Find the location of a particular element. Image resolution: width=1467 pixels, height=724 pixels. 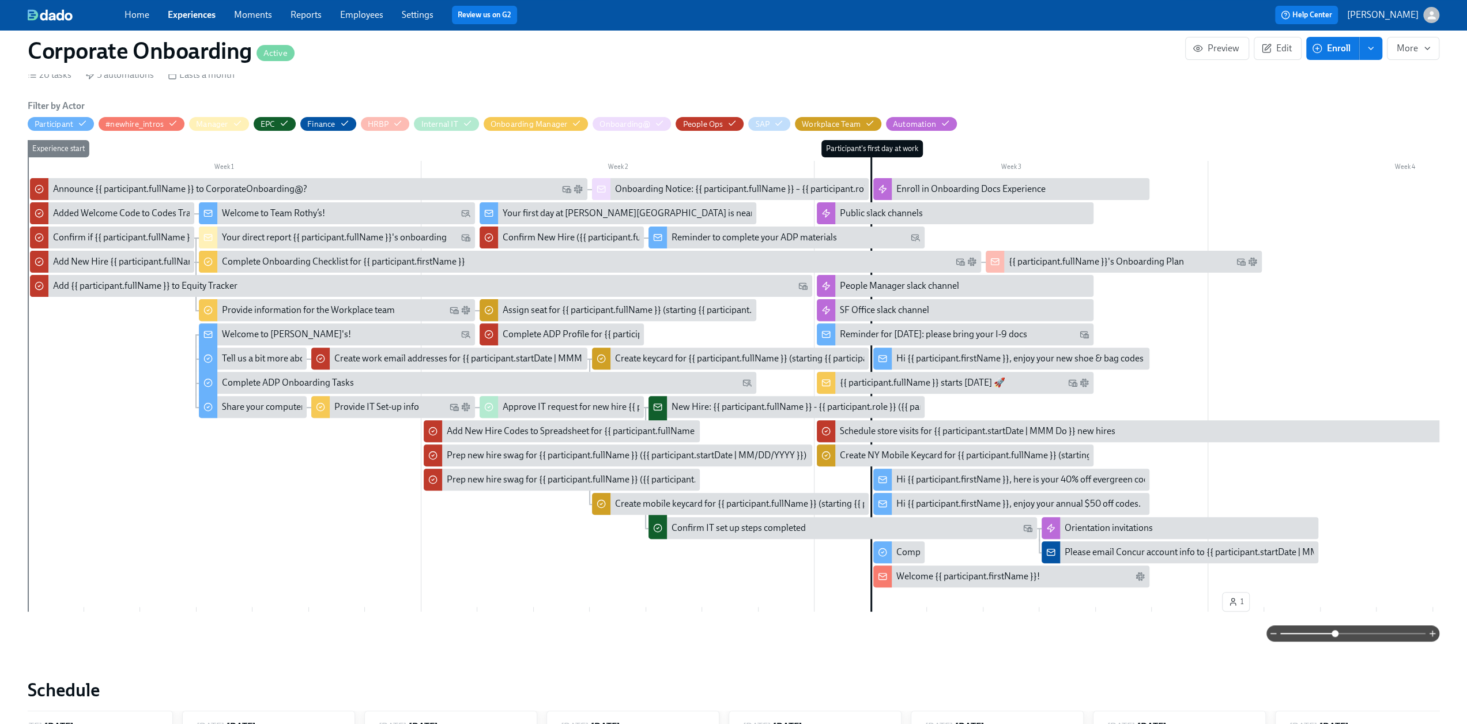

div: Complete Onboarding Checklist for {{ participant.firstName }} is located at coordinates (343, 262).